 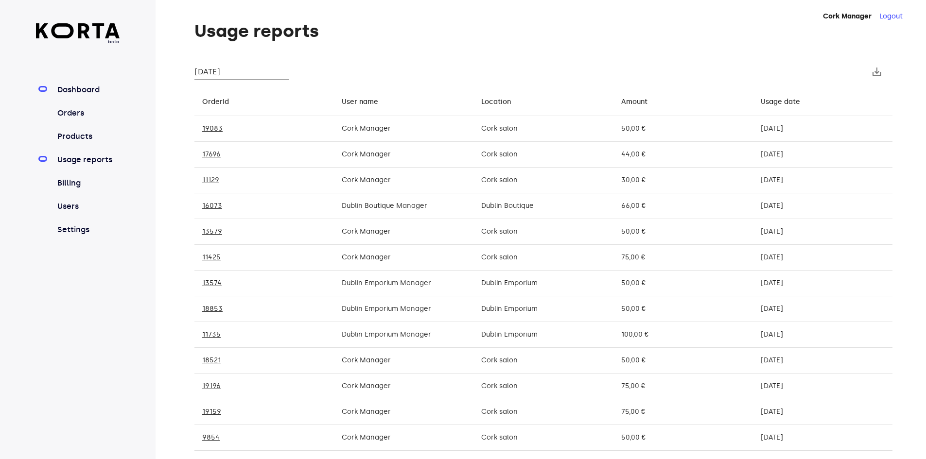 I want to click on div: 2025-08-14 18:26:14, so click(x=823, y=155).